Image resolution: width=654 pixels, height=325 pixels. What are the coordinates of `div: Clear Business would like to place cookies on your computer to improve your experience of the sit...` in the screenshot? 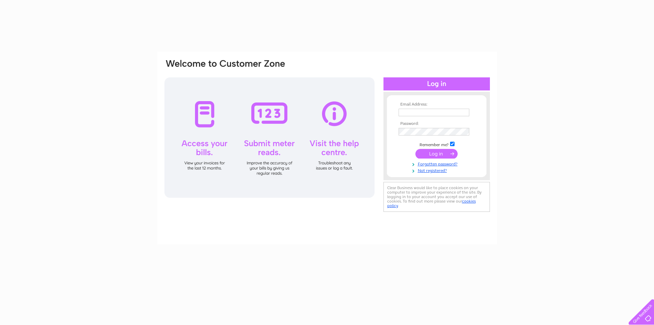 It's located at (437, 196).